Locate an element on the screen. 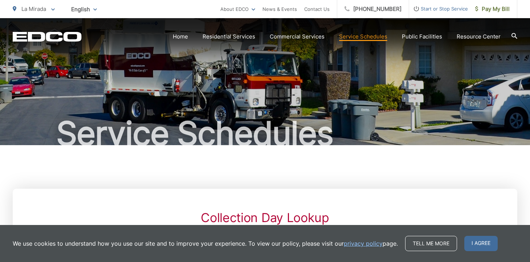 The image size is (530, 262). a: News & Events is located at coordinates (280, 9).